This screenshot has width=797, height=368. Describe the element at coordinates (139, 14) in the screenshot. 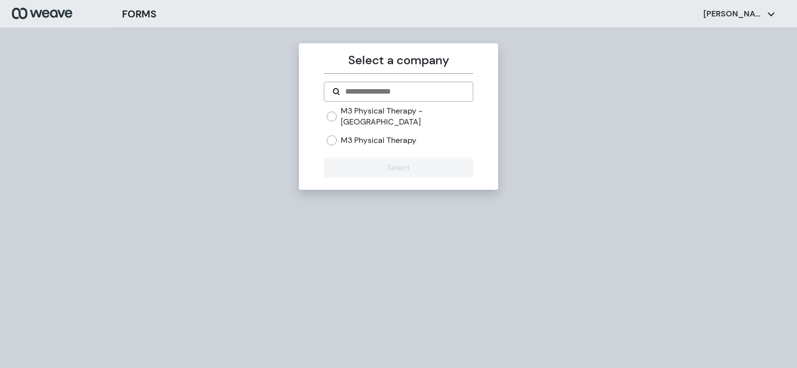

I see `h3: FORMS` at that location.